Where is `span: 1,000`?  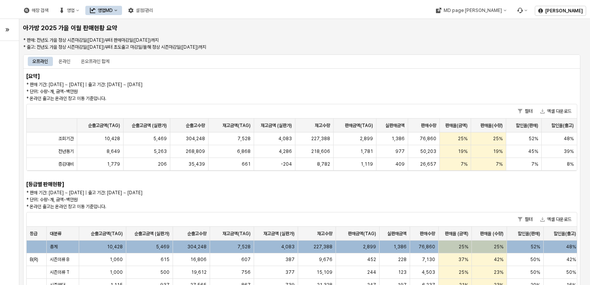
span: 1,000 is located at coordinates (116, 272).